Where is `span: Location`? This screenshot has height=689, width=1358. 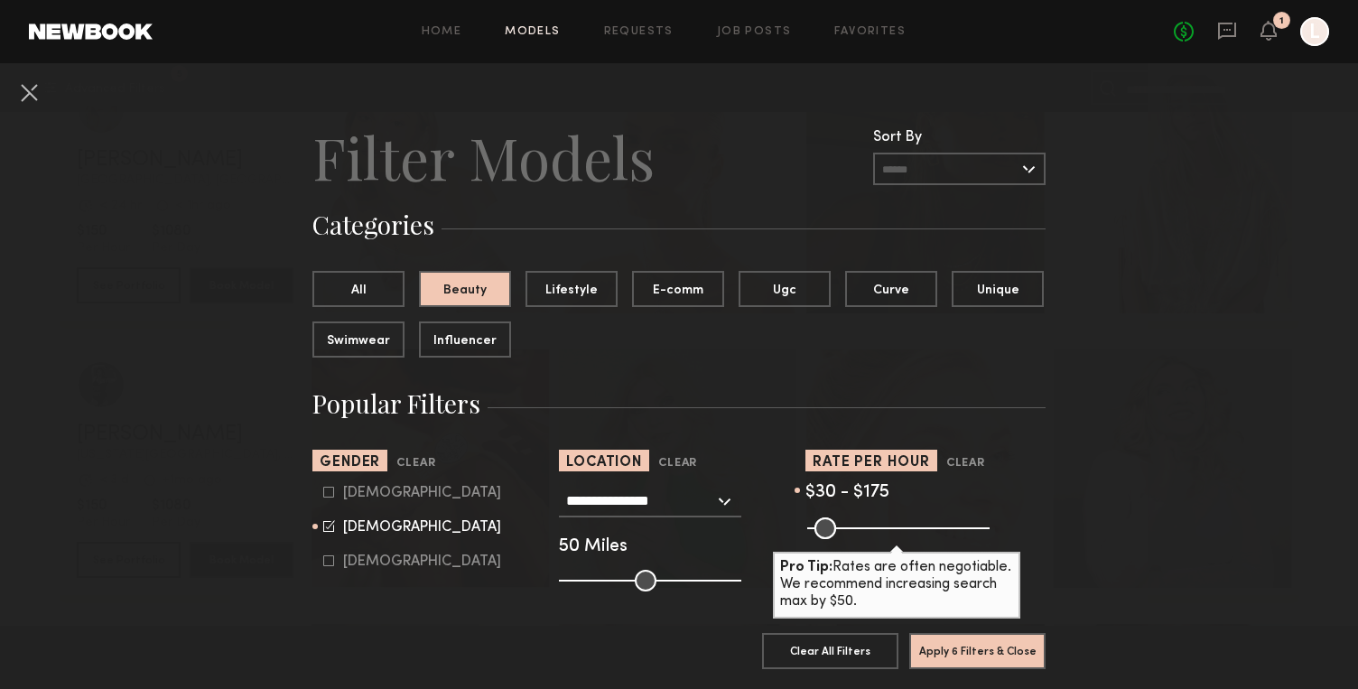
span: Location is located at coordinates (604, 462).